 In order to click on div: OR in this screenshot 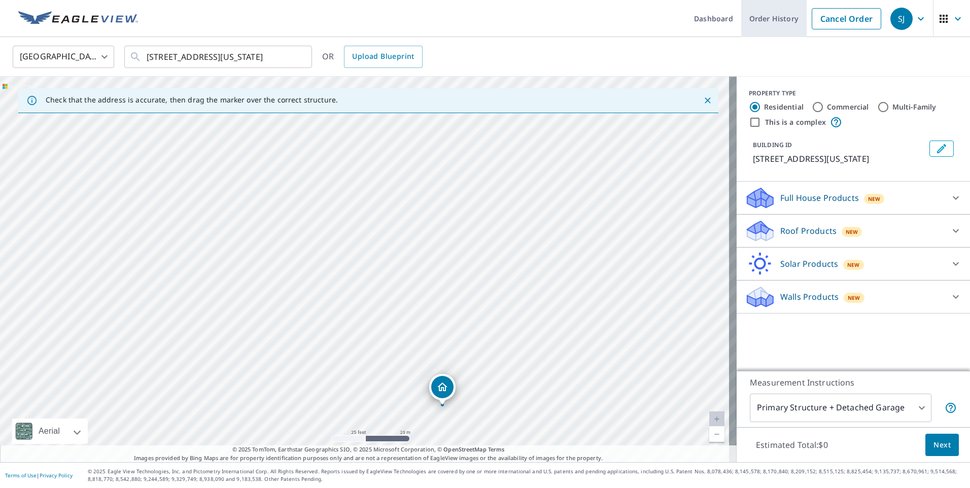, I will do `click(373, 57)`.